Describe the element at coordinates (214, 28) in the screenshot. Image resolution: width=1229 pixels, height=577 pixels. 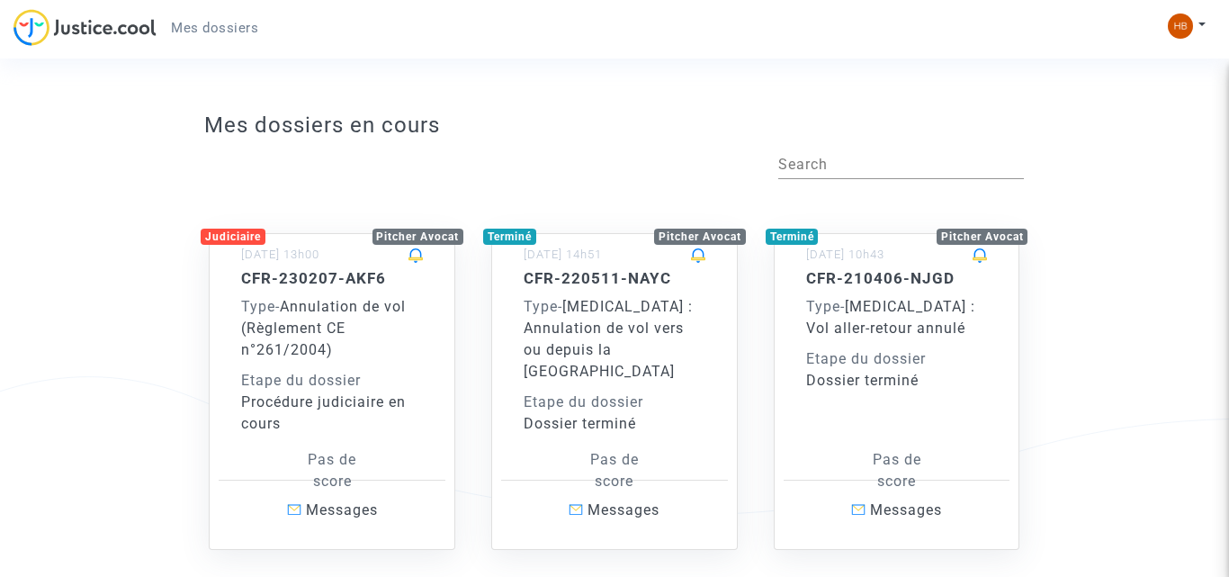
I see `span: Mes dossiers` at that location.